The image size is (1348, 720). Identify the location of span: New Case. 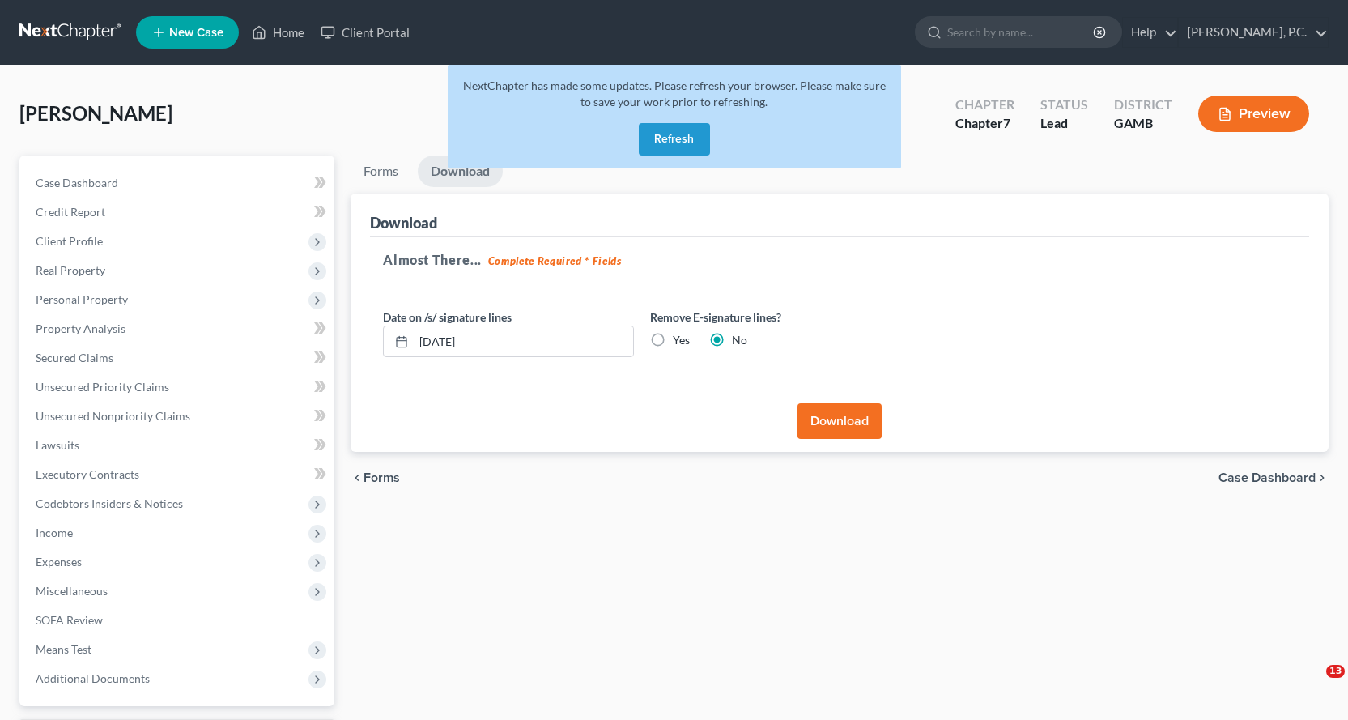
(196, 32).